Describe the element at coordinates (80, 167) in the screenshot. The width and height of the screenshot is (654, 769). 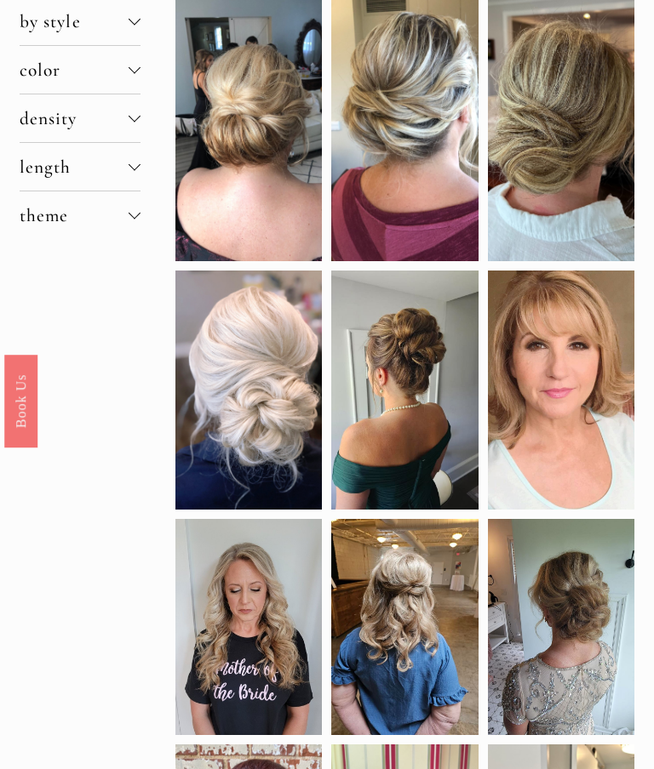
I see `button: length` at that location.